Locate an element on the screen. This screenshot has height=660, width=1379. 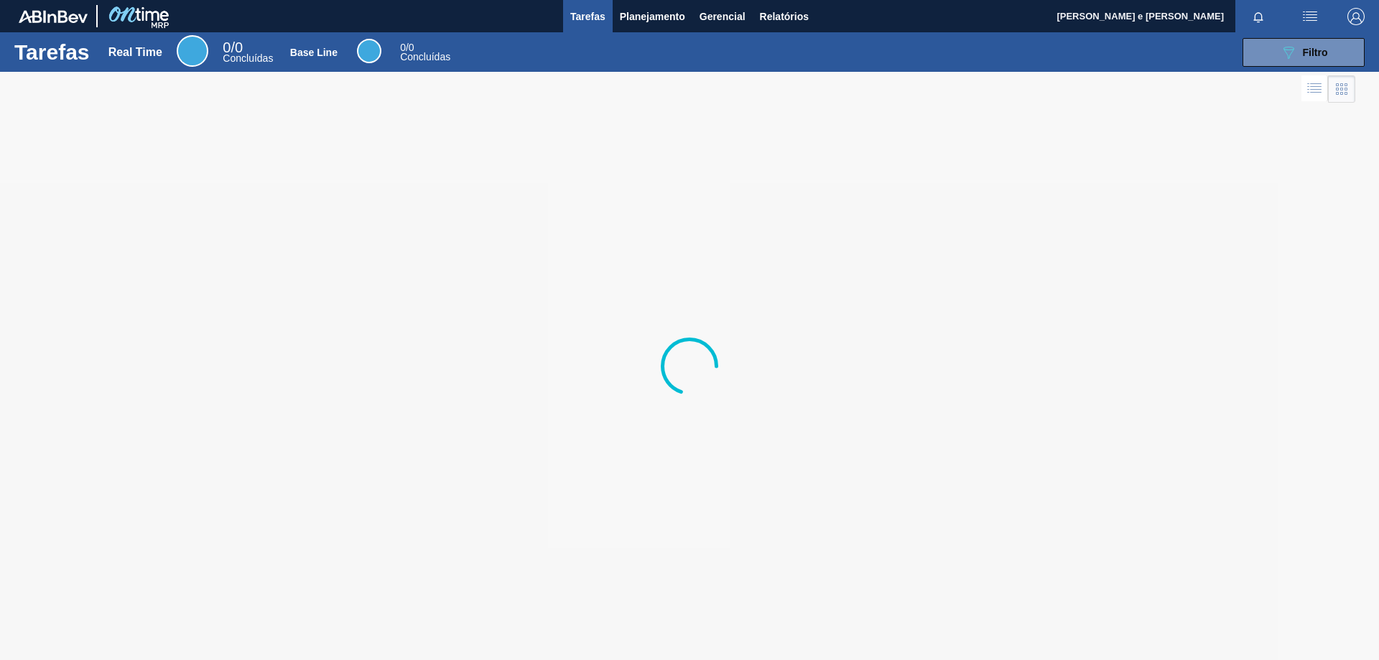
img: TNhmsLtSVTkK8tSr43FrP2fwEKptu5GPRR3wAAAABJRU5ErkJggg== is located at coordinates (53, 17).